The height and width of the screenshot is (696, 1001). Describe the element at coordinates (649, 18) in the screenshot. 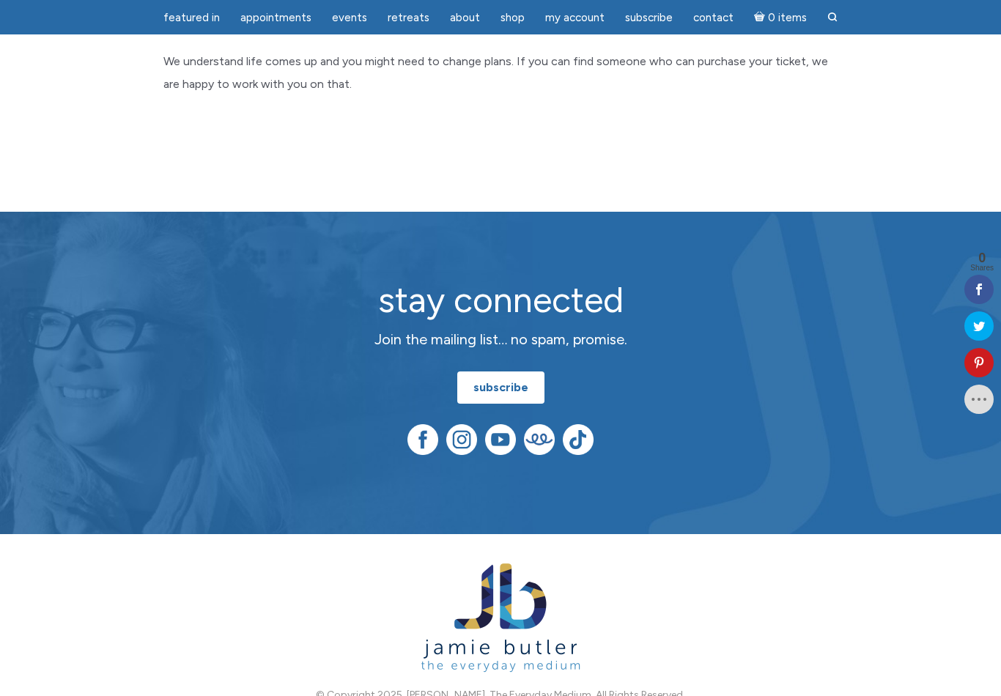

I see `span: Subscribe` at that location.